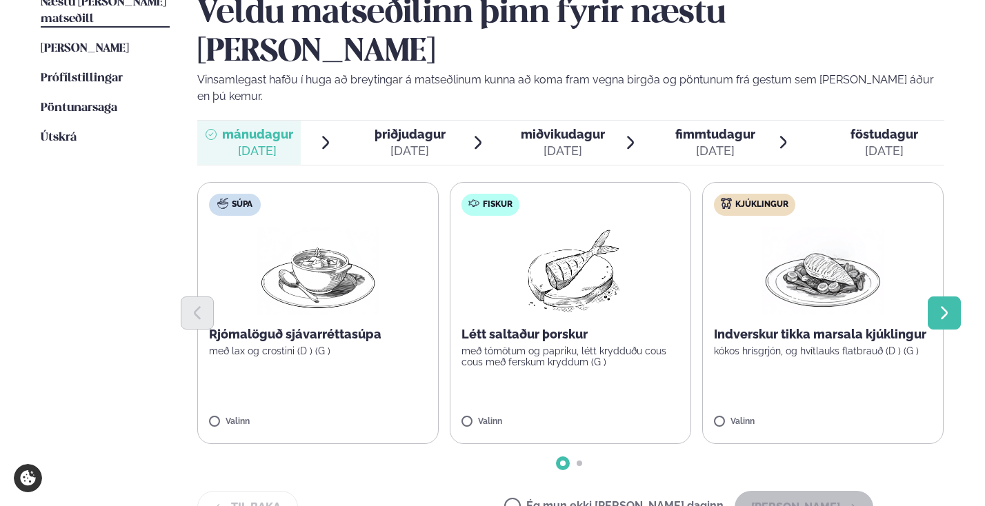 The height and width of the screenshot is (506, 985). Describe the element at coordinates (81, 79) in the screenshot. I see `a: Prófílstillingar` at that location.